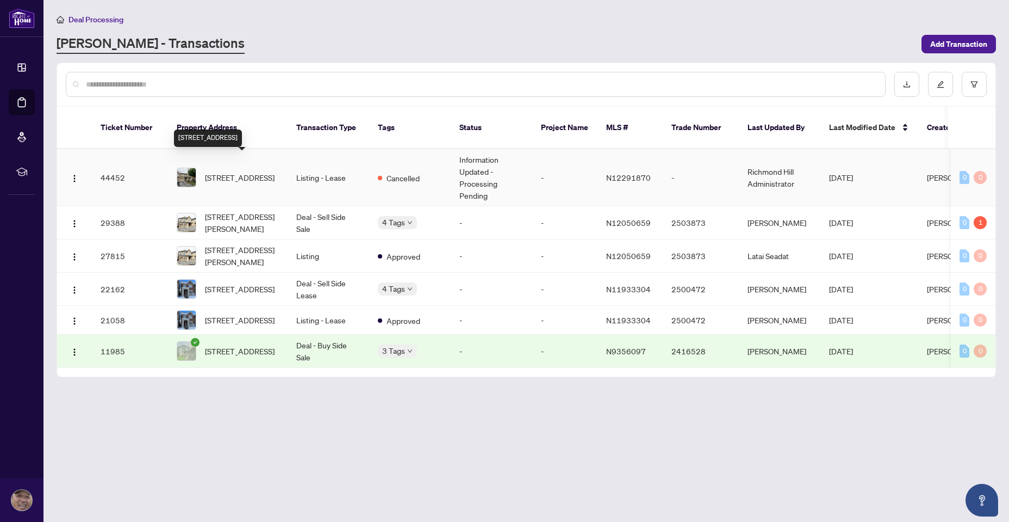 Image resolution: width=1009 pixels, height=522 pixels. What do you see at coordinates (410, 128) in the screenshot?
I see `th: Tags` at bounding box center [410, 128].